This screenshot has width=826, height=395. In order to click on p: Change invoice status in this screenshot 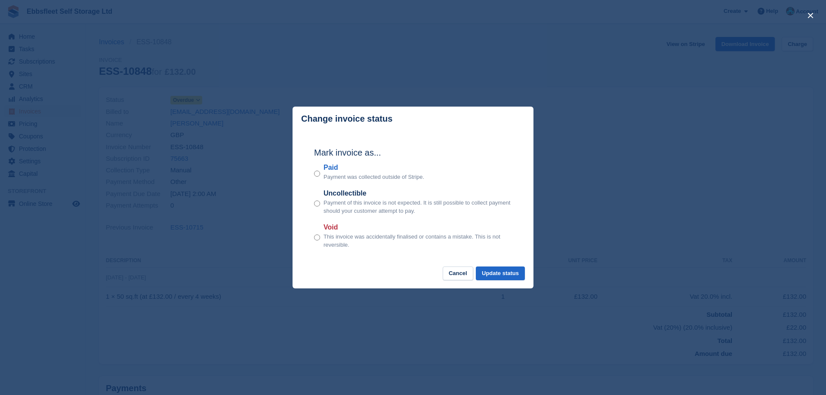, I will do `click(347, 119)`.